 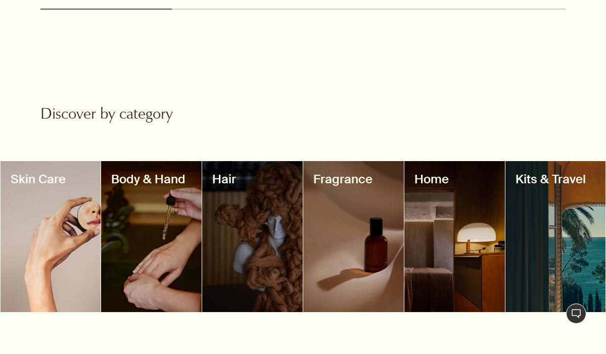 I want to click on a: DecorativeHair, so click(x=252, y=236).